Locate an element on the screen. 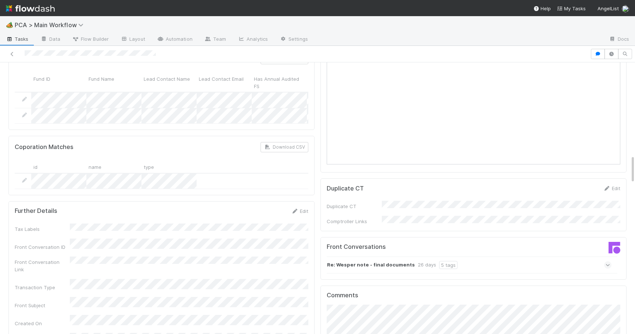 The height and width of the screenshot is (334, 635). div: Front Conversation Link is located at coordinates (42, 266).